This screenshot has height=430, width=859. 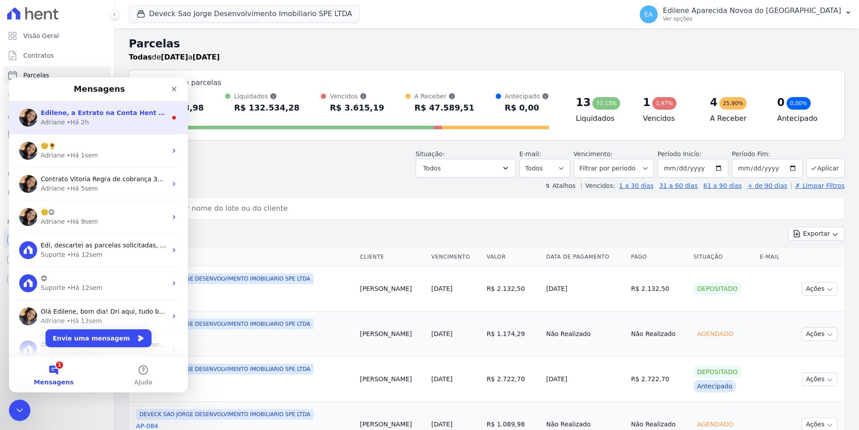 What do you see at coordinates (527, 96) in the screenshot?
I see `div: Antecipado` at bounding box center [527, 96].